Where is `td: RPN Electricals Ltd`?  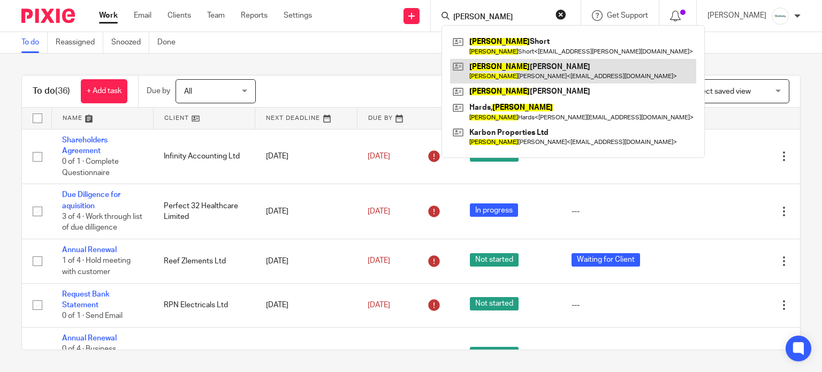 td: RPN Electricals Ltd is located at coordinates (204, 305).